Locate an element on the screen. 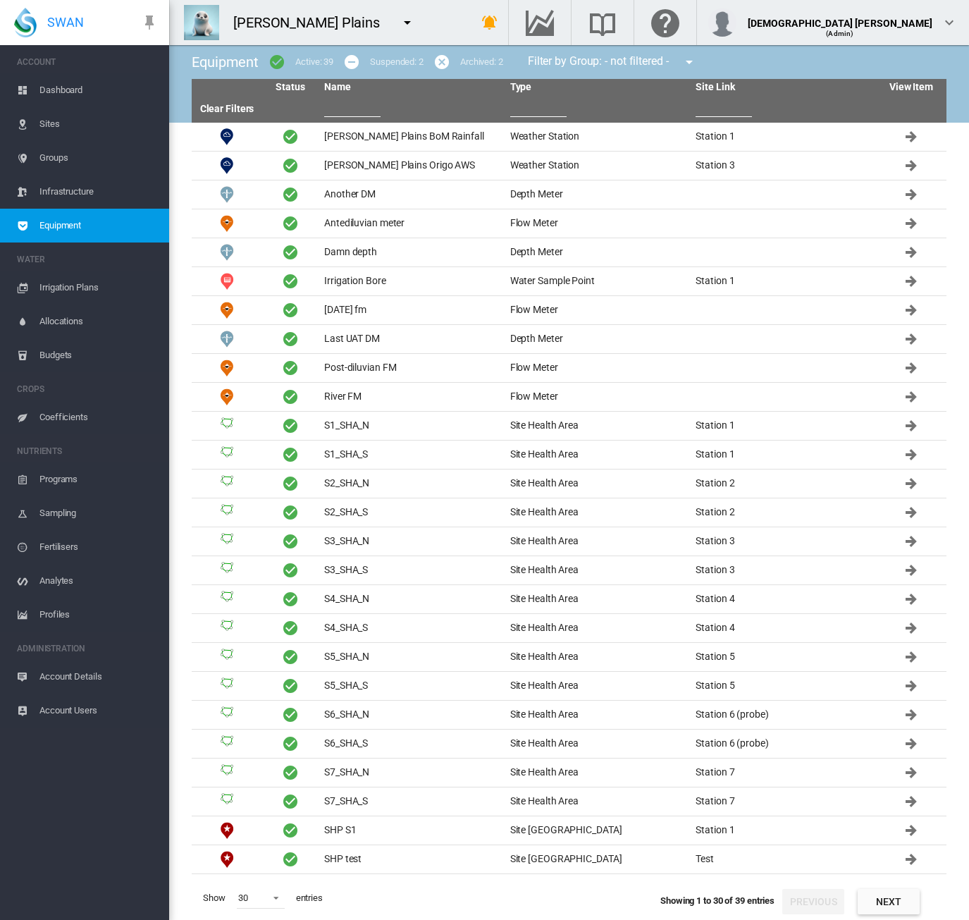 The image size is (969, 920). tr: Water Sample Point Irrigation Bore Water Sample Point Station 1 Click to go to equipment is located at coordinates (569, 281).